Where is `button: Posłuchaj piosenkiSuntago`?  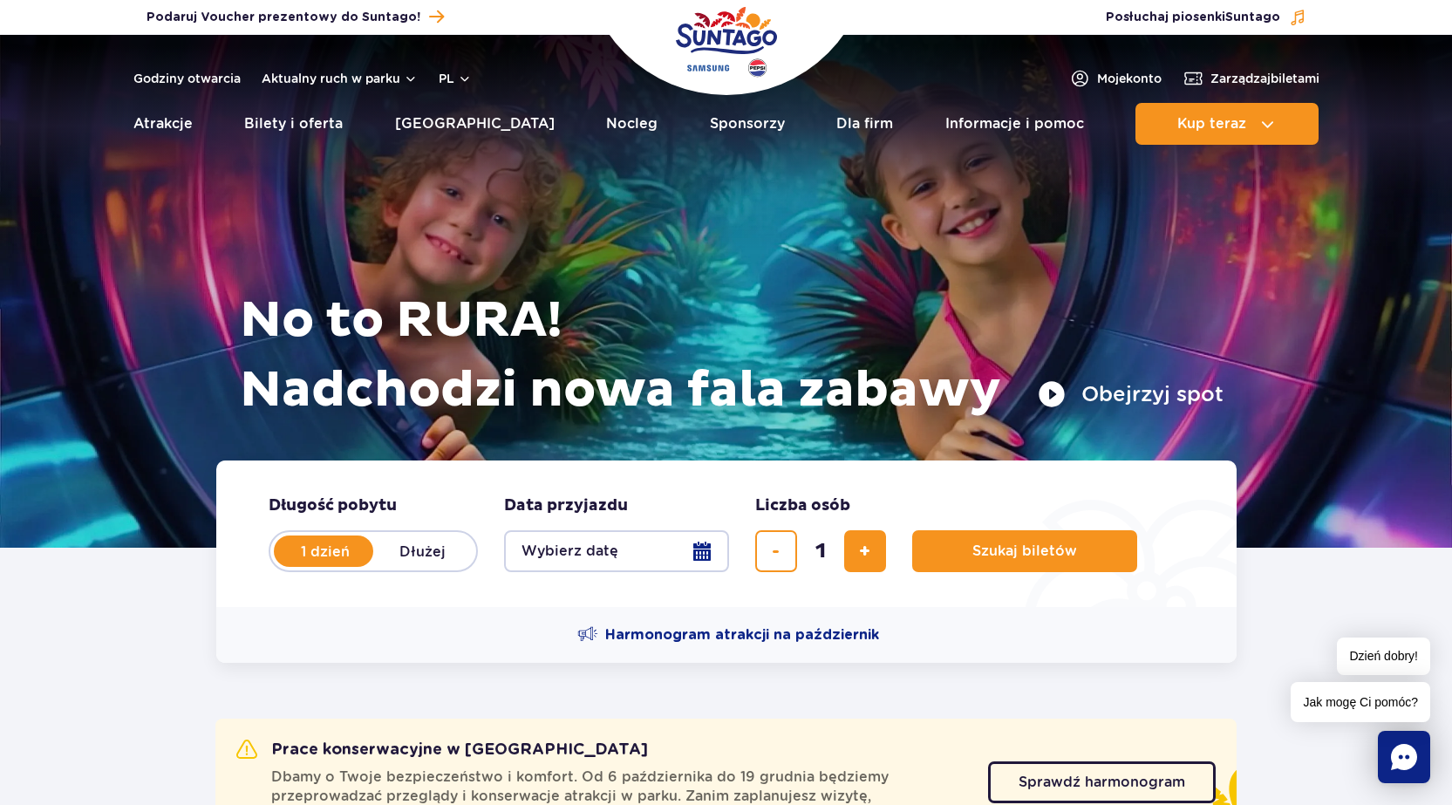 button: Posłuchaj piosenkiSuntago is located at coordinates (1206, 17).